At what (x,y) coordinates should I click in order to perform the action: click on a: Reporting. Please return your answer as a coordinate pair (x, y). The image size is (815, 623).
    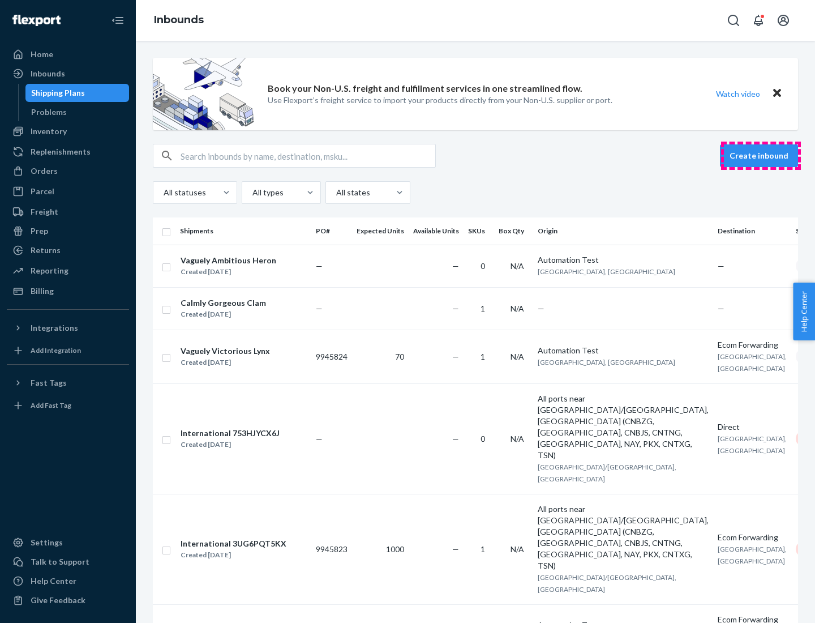
    Looking at the image, I should click on (68, 271).